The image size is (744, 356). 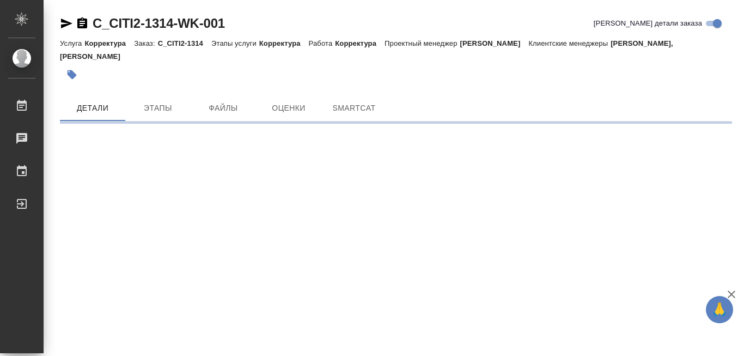 I want to click on p: C_CITI2-1314, so click(x=185, y=43).